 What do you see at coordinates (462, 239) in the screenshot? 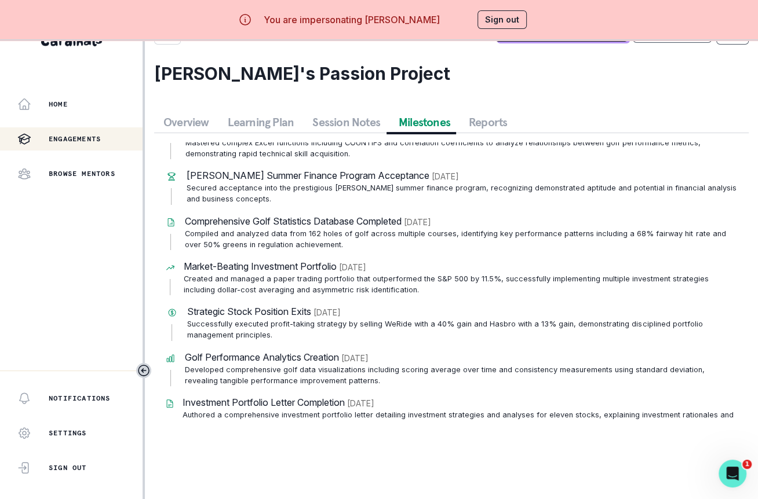
I see `p: Compiled and analyzed data from 162 holes of golf across multiple courses, identifying key perfor...` at bounding box center [462, 239].